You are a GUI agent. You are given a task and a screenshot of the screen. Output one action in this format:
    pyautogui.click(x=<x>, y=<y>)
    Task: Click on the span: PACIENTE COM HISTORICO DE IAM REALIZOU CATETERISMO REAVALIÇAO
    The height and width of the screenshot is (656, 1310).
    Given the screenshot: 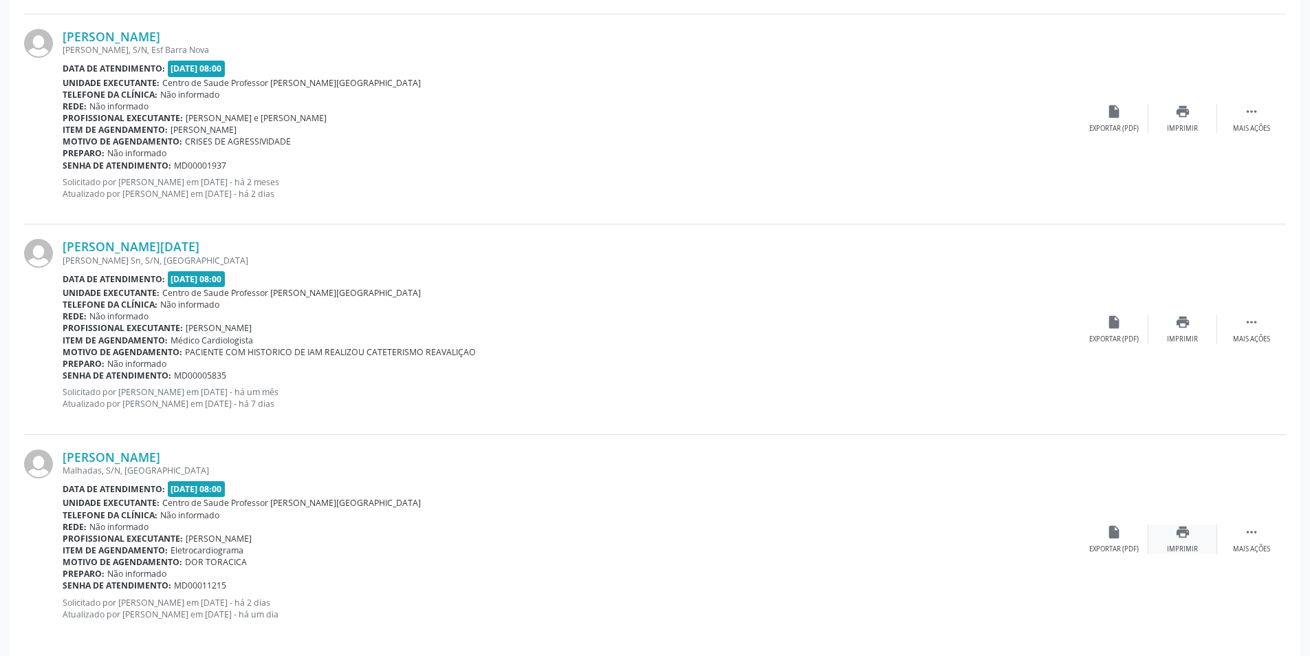 What is the action you would take?
    pyautogui.click(x=330, y=352)
    